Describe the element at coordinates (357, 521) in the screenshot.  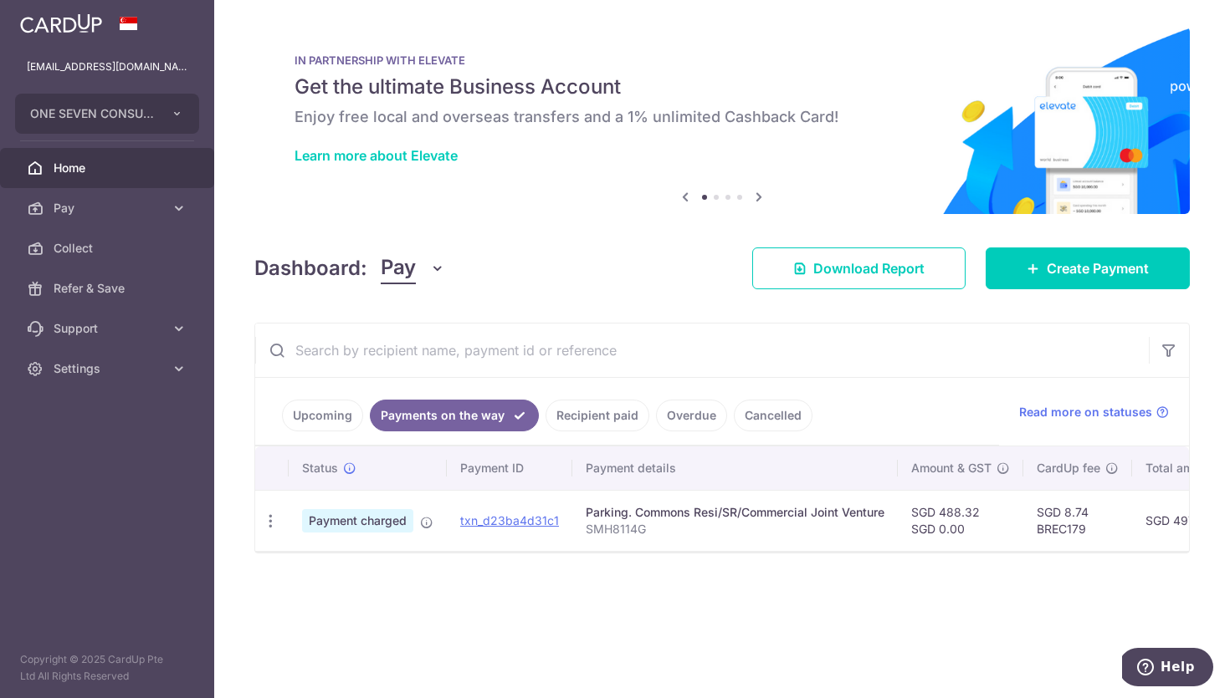
I see `span: Payment charged` at that location.